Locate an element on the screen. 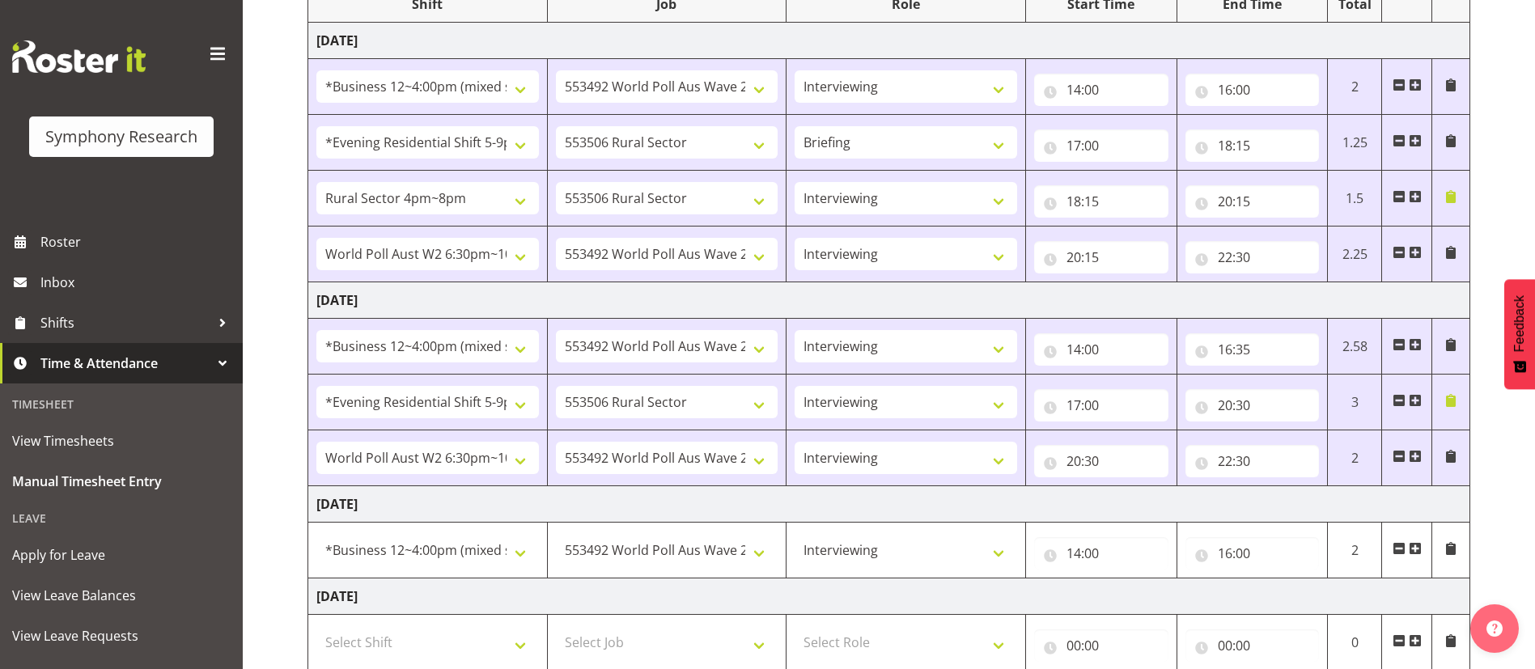  span: View Timesheets is located at coordinates (121, 441).